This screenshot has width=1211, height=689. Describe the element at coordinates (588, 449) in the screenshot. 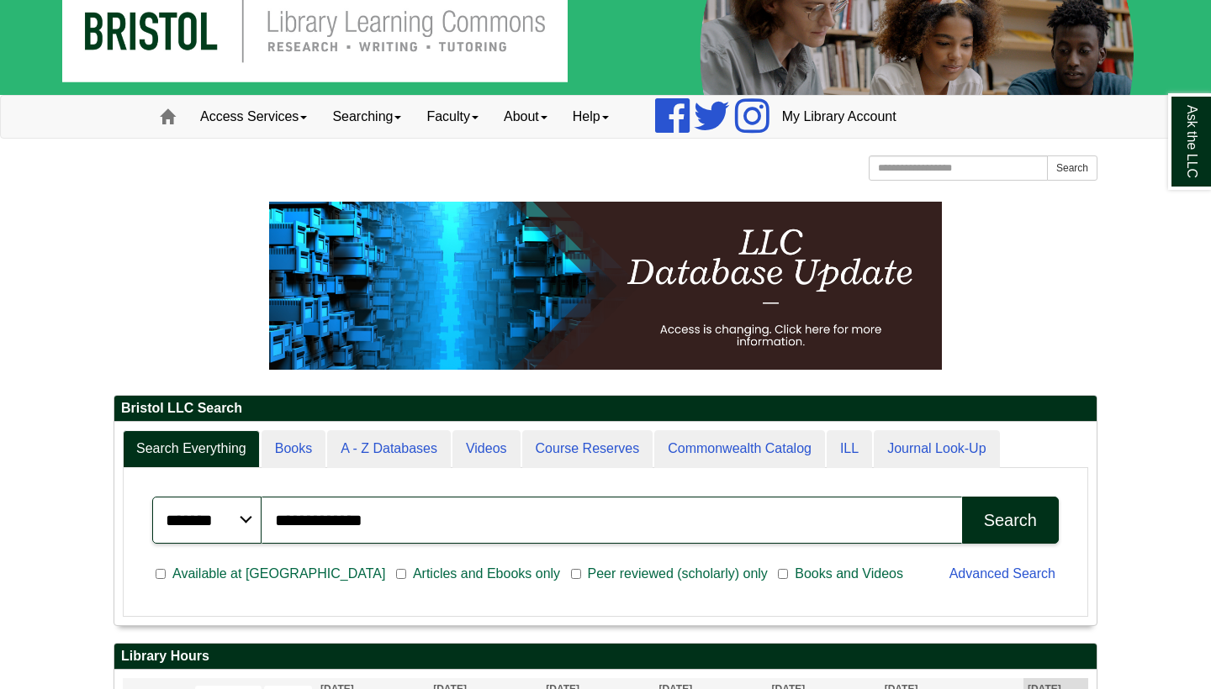

I see `a: Course Reserves` at that location.